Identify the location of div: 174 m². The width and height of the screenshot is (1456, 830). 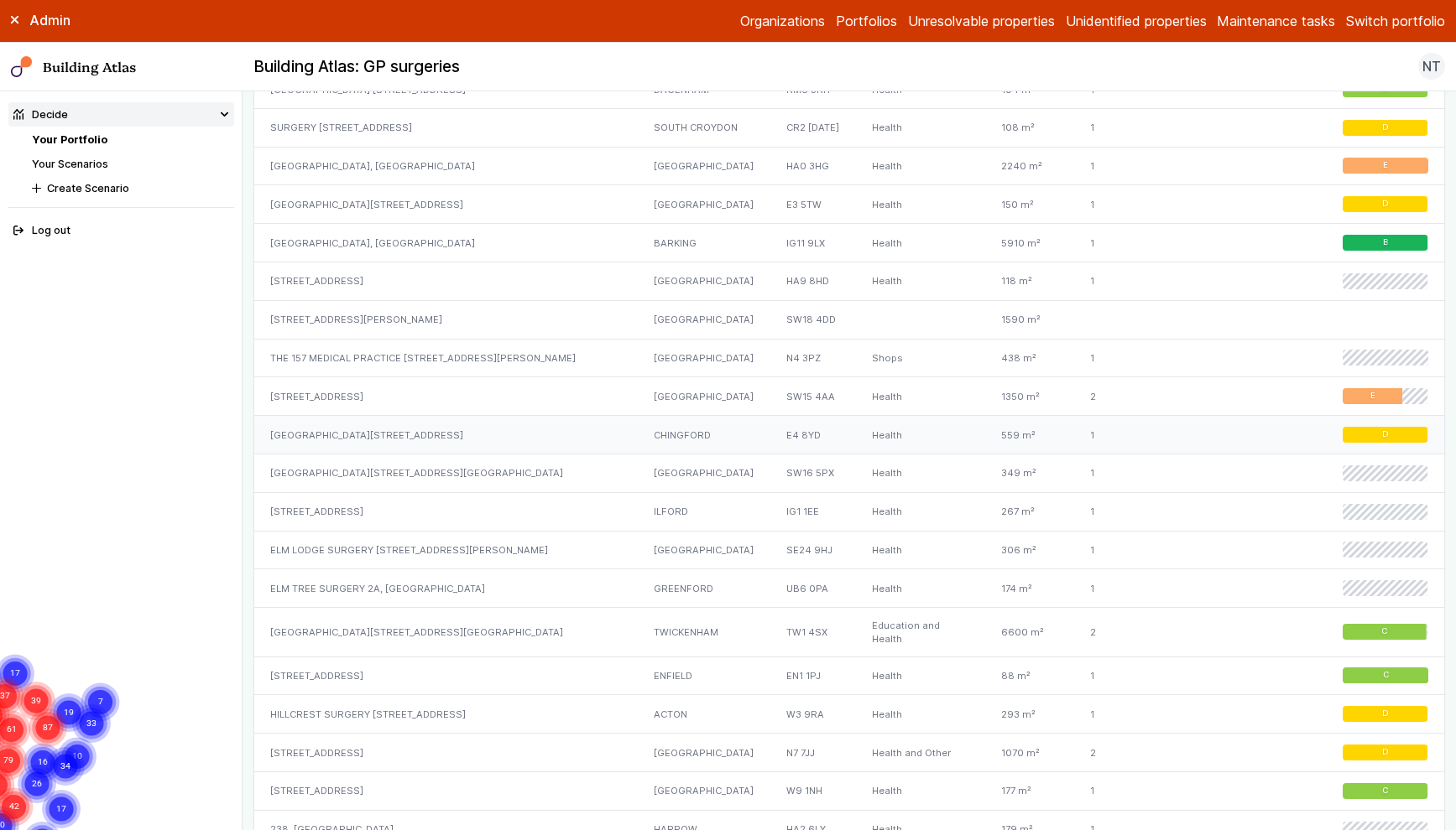
(1028, 588).